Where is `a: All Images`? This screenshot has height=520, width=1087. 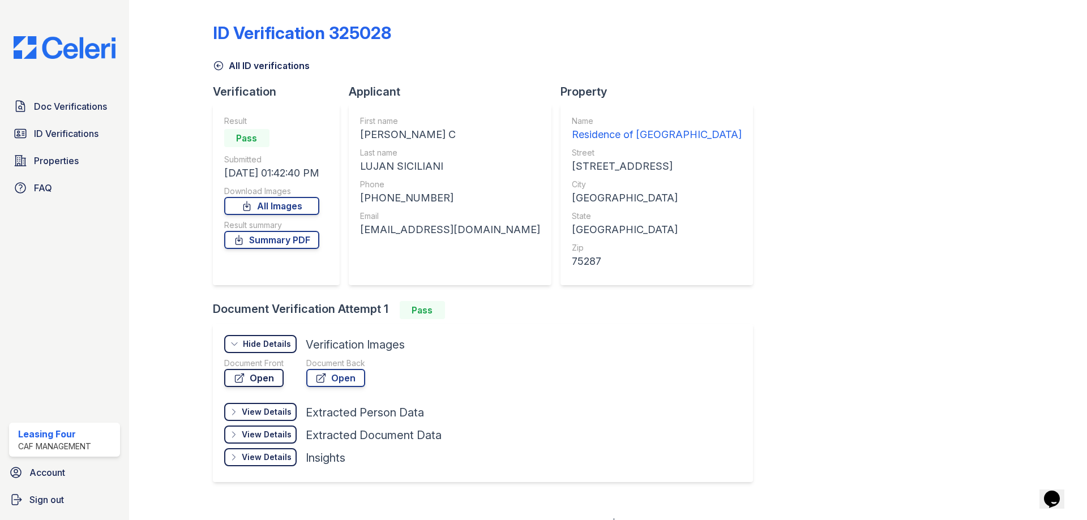
a: All Images is located at coordinates (272, 206).